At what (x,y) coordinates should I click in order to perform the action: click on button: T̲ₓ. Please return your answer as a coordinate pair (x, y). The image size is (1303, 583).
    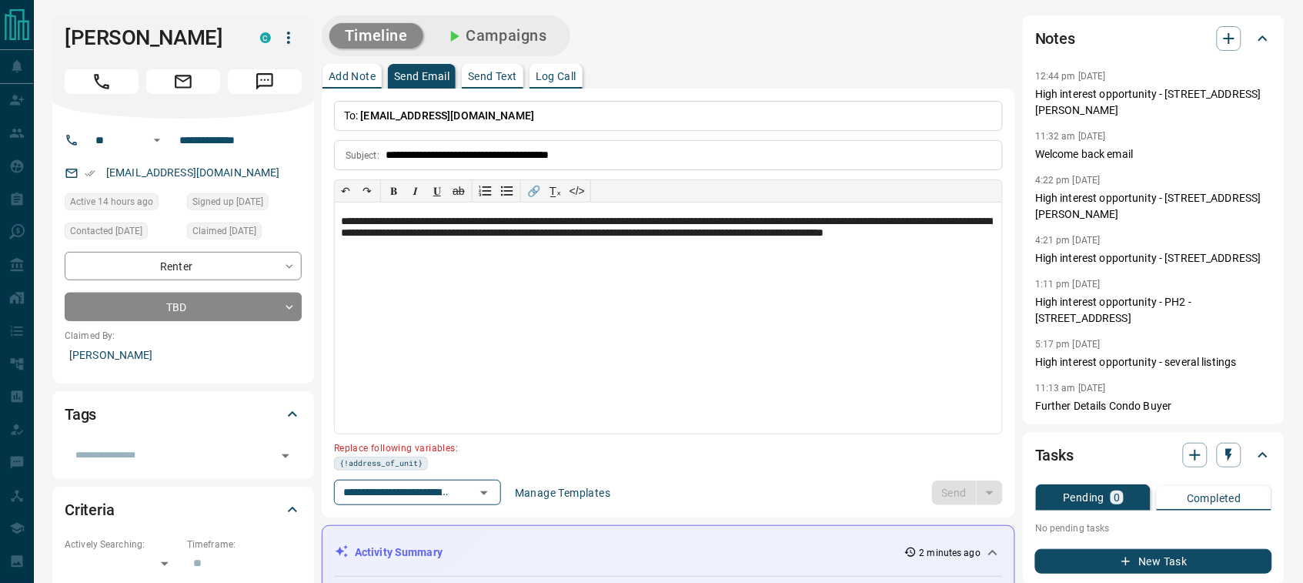
    Looking at the image, I should click on (556, 191).